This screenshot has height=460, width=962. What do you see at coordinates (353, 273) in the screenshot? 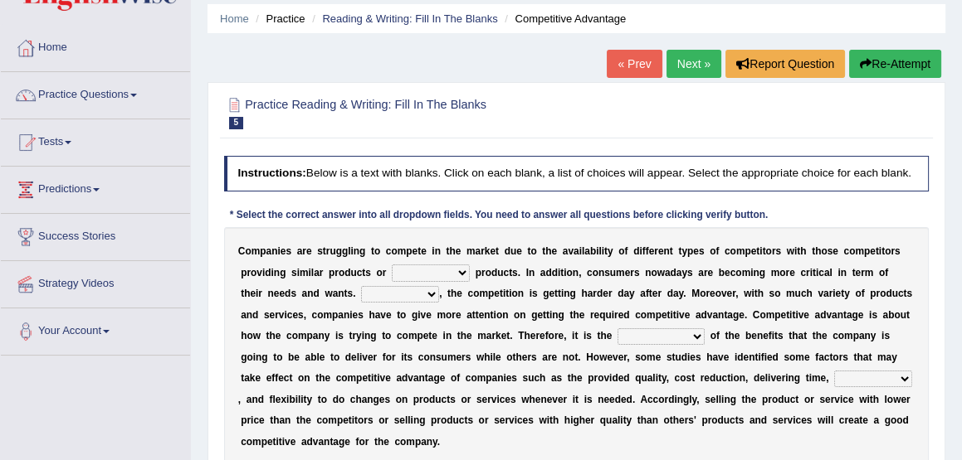
I see `b: u` at bounding box center [353, 273].